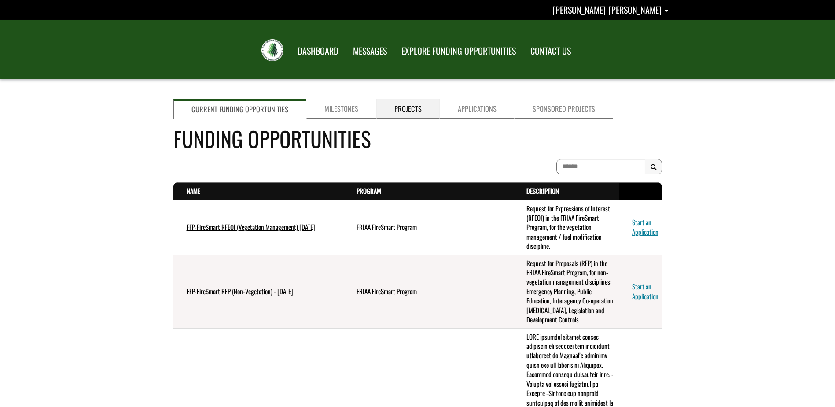 The height and width of the screenshot is (407, 835). Describe the element at coordinates (653, 167) in the screenshot. I see `button: Search Results` at that location.